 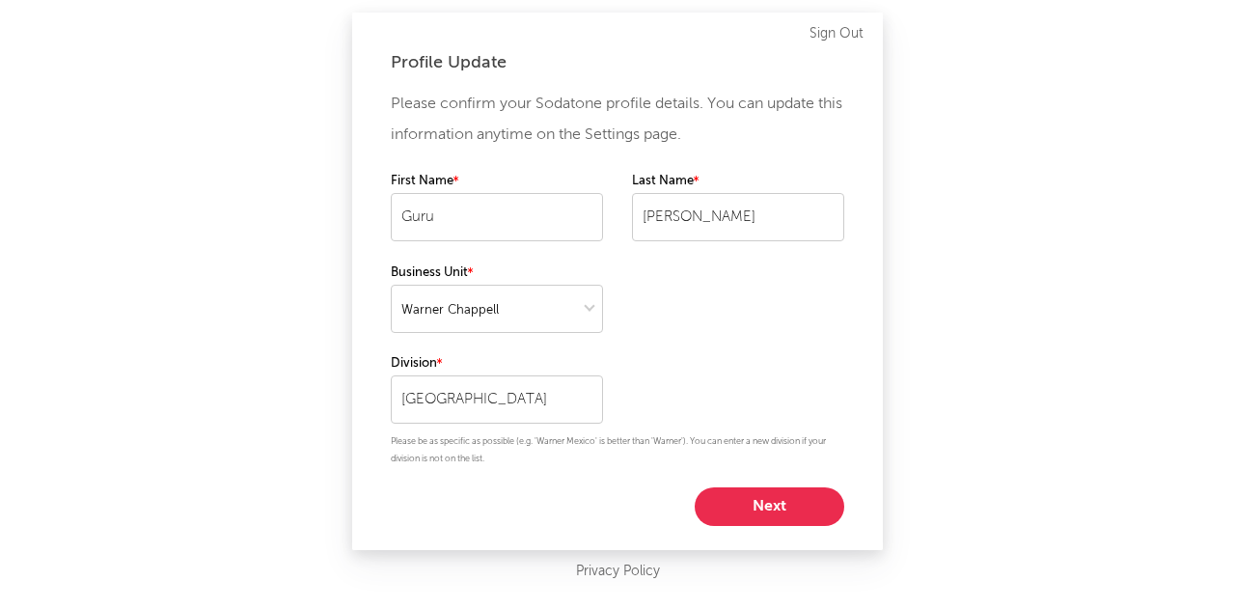 What do you see at coordinates (497, 181) in the screenshot?
I see `label: First Name` at bounding box center [497, 181].